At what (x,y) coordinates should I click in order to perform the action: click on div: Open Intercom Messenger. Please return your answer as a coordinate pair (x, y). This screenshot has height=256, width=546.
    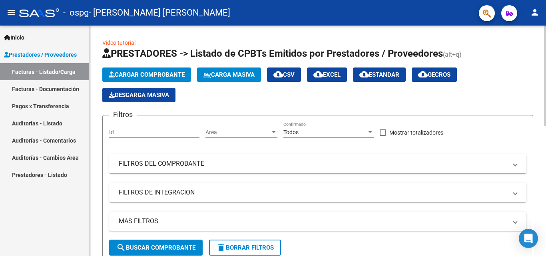
    Looking at the image, I should click on (528, 239).